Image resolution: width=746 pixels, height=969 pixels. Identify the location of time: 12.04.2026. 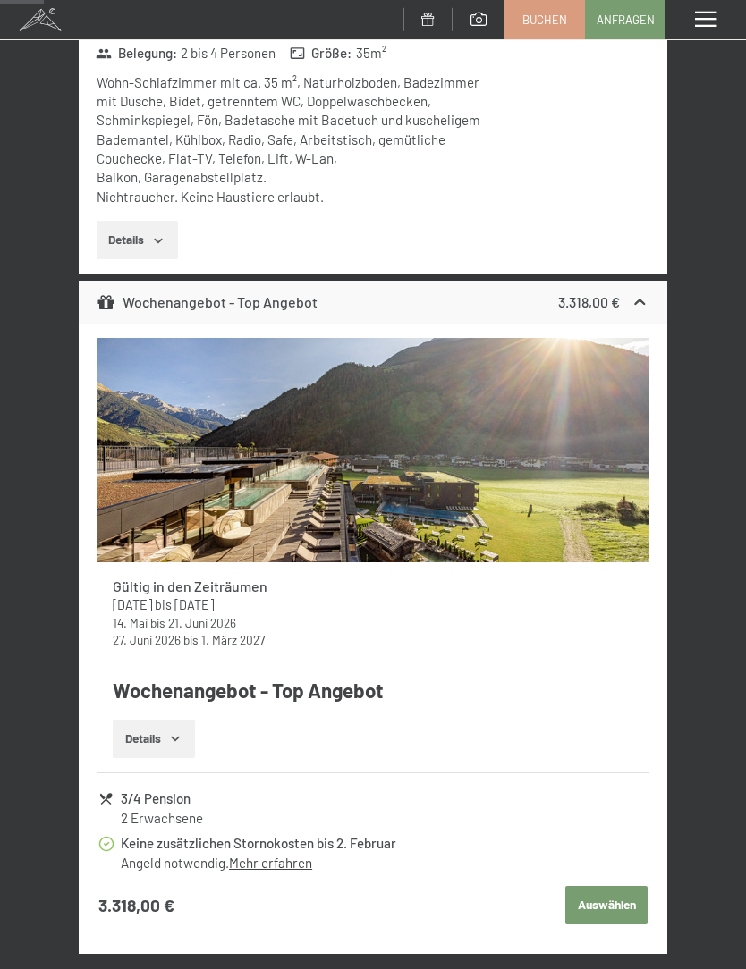
(194, 604).